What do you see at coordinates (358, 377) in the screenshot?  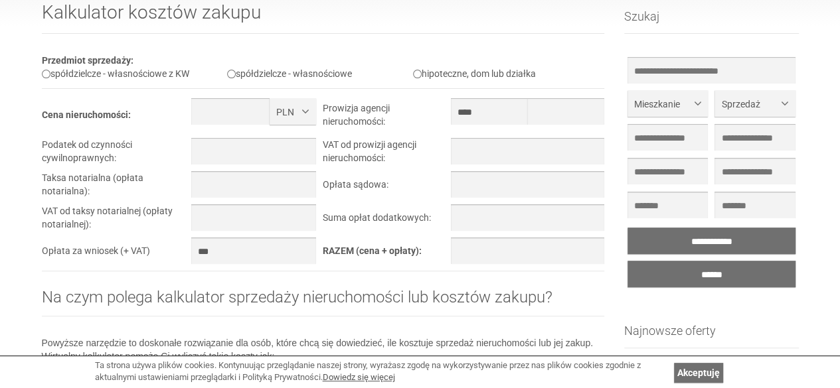 I see `a: Dowiedz się więcej` at bounding box center [358, 377].